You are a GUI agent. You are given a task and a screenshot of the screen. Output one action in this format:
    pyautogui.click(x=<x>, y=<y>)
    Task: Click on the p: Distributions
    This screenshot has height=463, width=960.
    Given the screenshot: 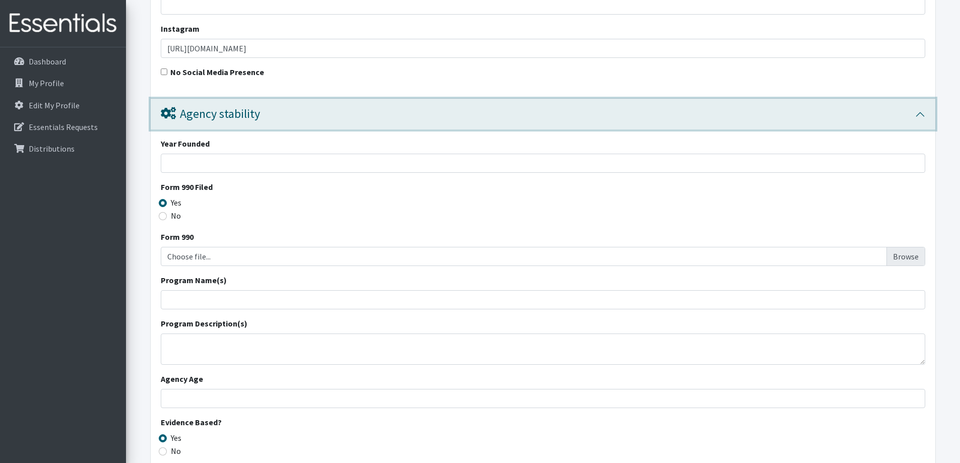 What is the action you would take?
    pyautogui.click(x=51, y=149)
    